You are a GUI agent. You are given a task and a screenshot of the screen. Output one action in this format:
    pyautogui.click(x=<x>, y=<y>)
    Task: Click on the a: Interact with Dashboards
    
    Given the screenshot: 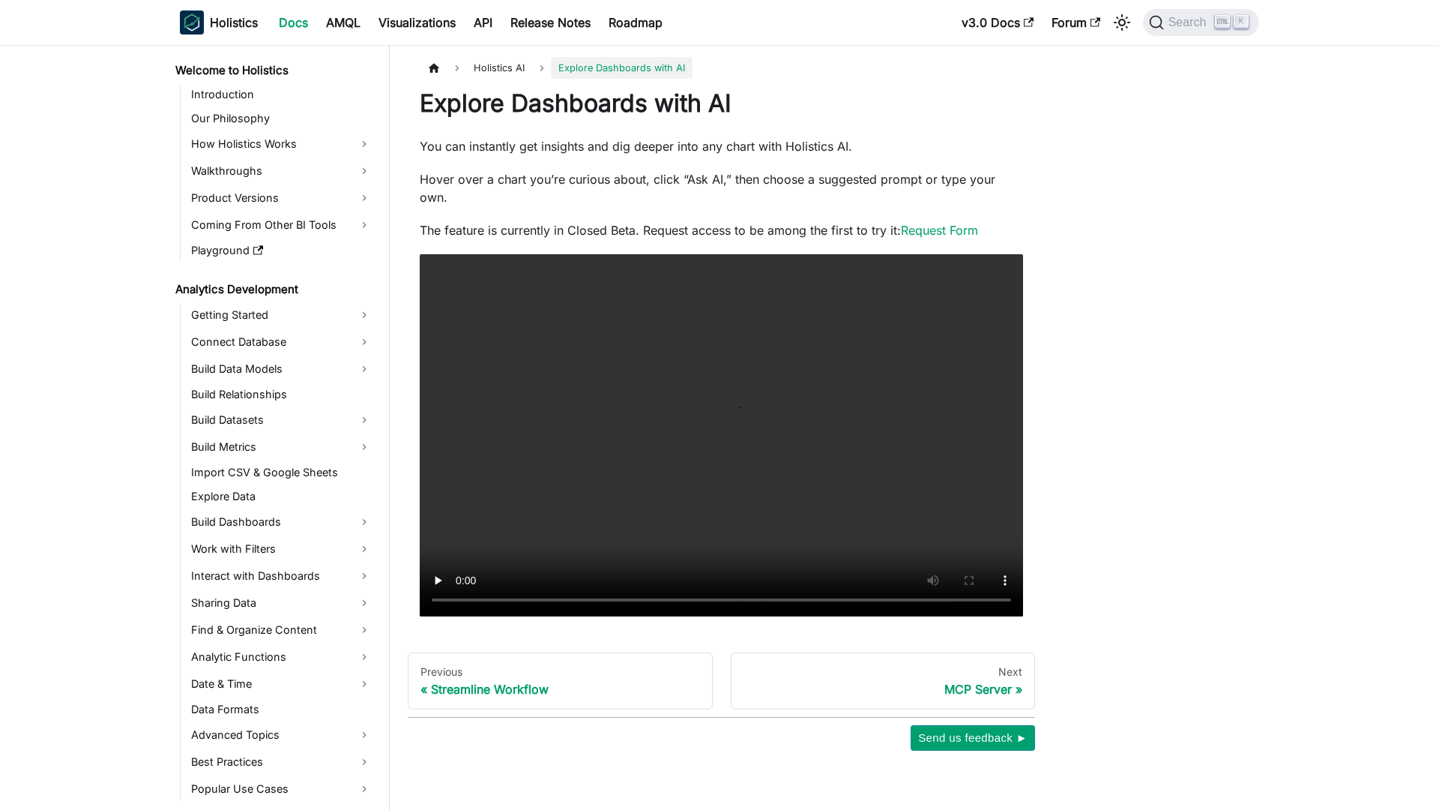 What is the action you would take?
    pyautogui.click(x=281, y=576)
    